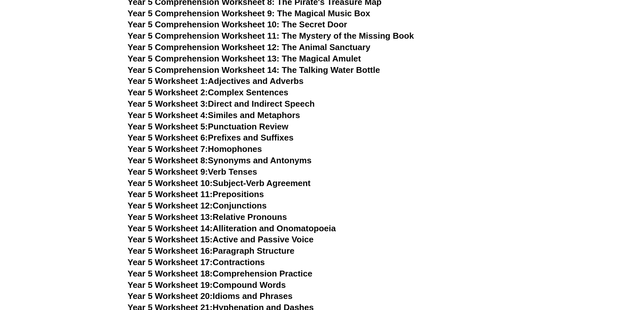 Image resolution: width=620 pixels, height=310 pixels. Describe the element at coordinates (210, 296) in the screenshot. I see `a: Year 5 Worksheet 20:Idioms and Phrases` at that location.